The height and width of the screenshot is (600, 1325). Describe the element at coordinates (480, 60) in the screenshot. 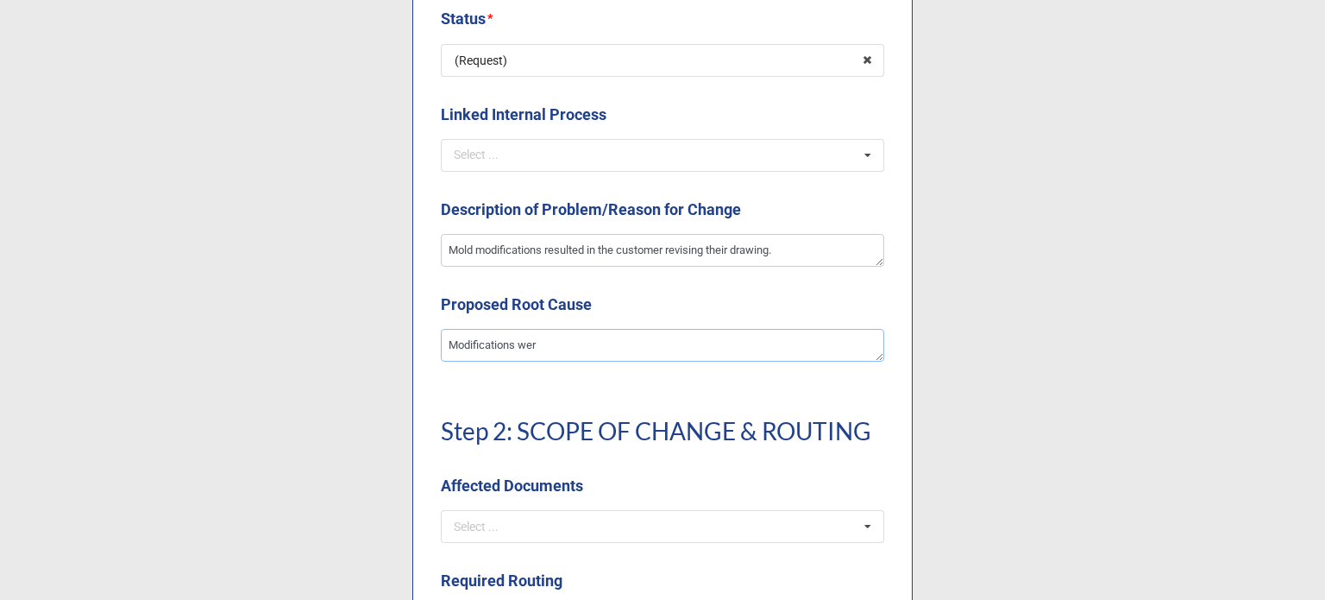

I see `div: (Request)` at that location.